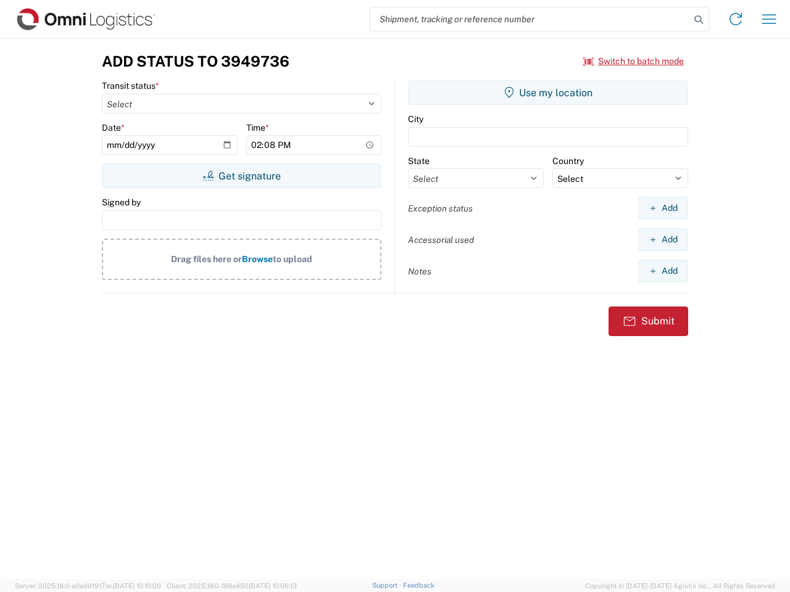 The height and width of the screenshot is (592, 790). I want to click on span: Browse, so click(257, 259).